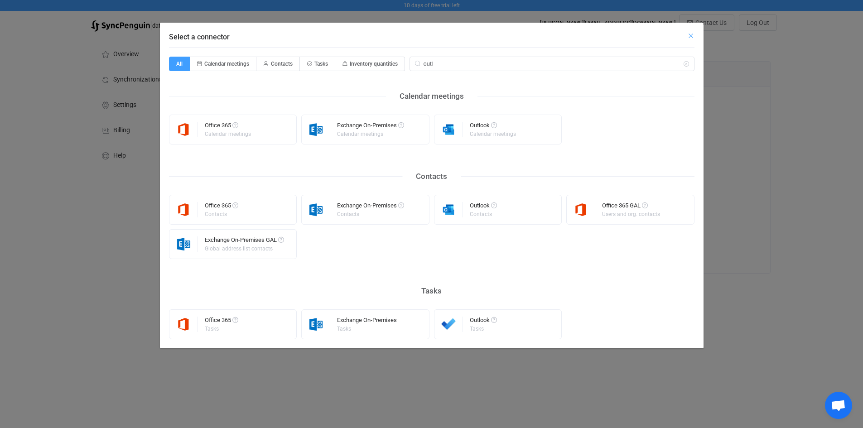 This screenshot has width=863, height=428. Describe the element at coordinates (199, 37) in the screenshot. I see `span: Select a connector` at that location.